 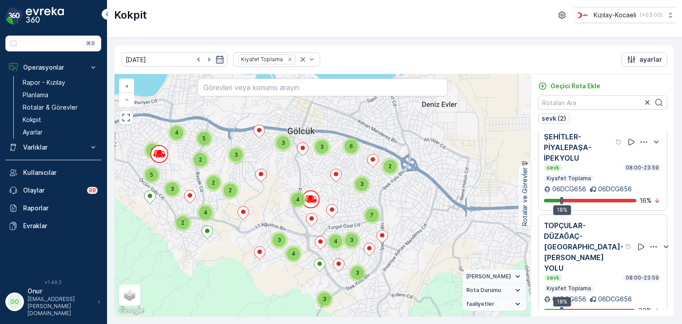 What do you see at coordinates (351, 146) in the screenshot?
I see `div: 6` at bounding box center [351, 146].